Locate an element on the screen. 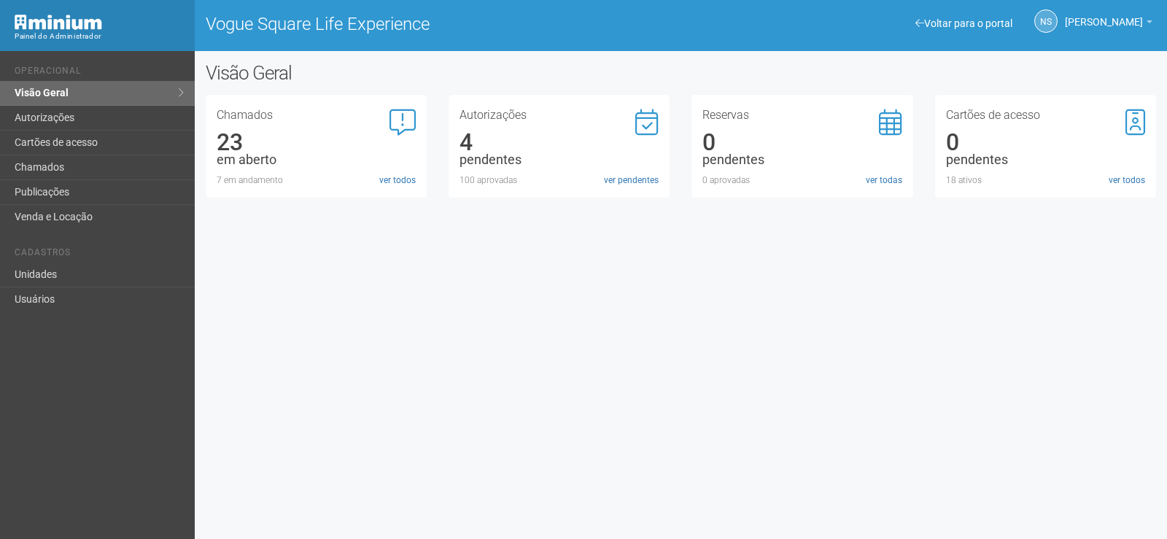  div: 23 is located at coordinates (316, 142).